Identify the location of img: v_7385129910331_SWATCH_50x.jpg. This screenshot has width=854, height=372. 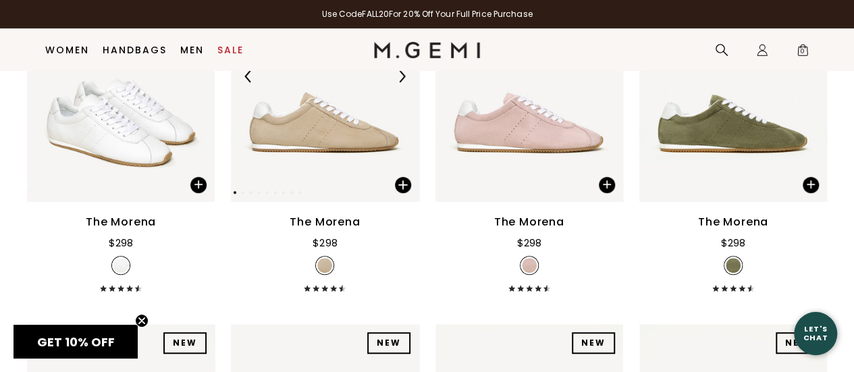
(121, 265).